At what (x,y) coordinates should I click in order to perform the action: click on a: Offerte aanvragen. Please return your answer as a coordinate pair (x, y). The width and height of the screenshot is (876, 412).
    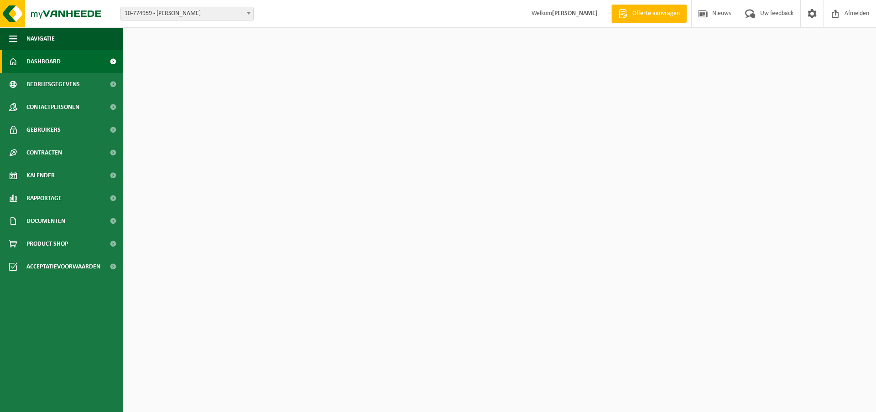
    Looking at the image, I should click on (649, 14).